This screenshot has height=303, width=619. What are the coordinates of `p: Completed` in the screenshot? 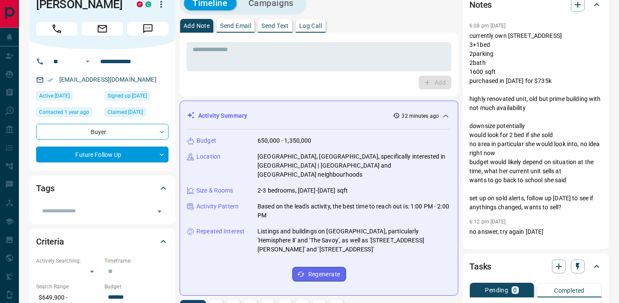 It's located at (569, 291).